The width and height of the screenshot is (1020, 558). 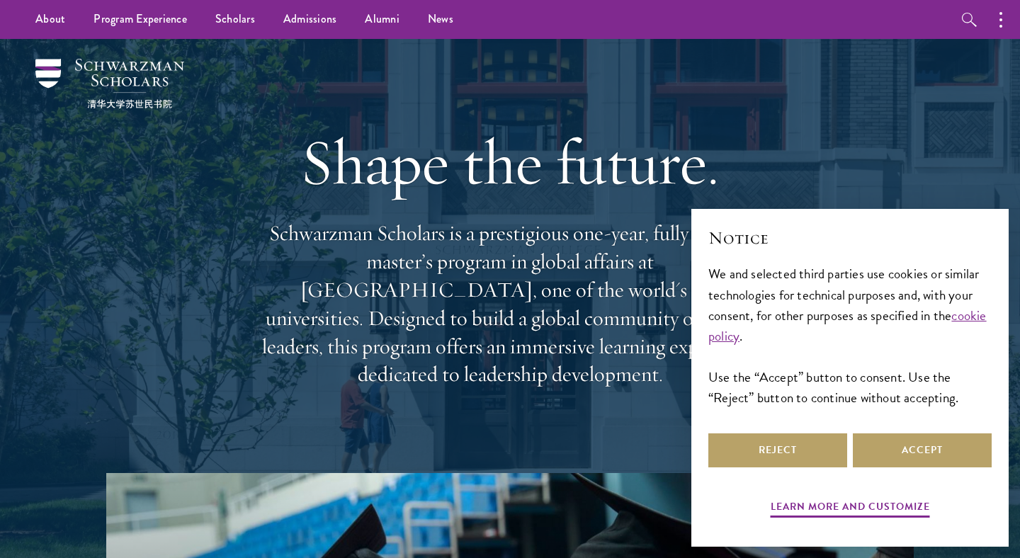 I want to click on div: We and selected third parties use cookies or similar technologies for technical purposes and, wit..., so click(x=850, y=335).